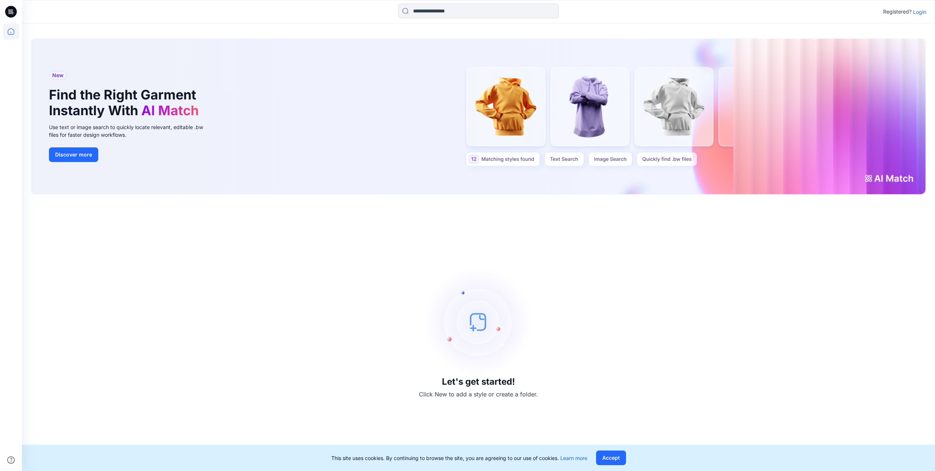 Image resolution: width=935 pixels, height=471 pixels. What do you see at coordinates (920, 12) in the screenshot?
I see `p: Login` at bounding box center [920, 12].